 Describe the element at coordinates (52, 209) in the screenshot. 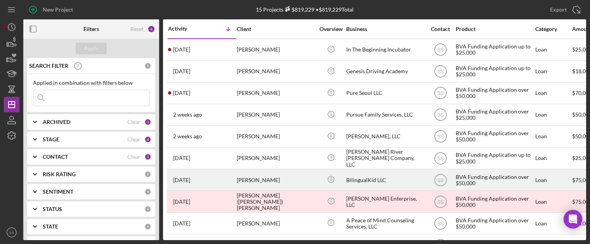

I see `b: STATUS` at that location.